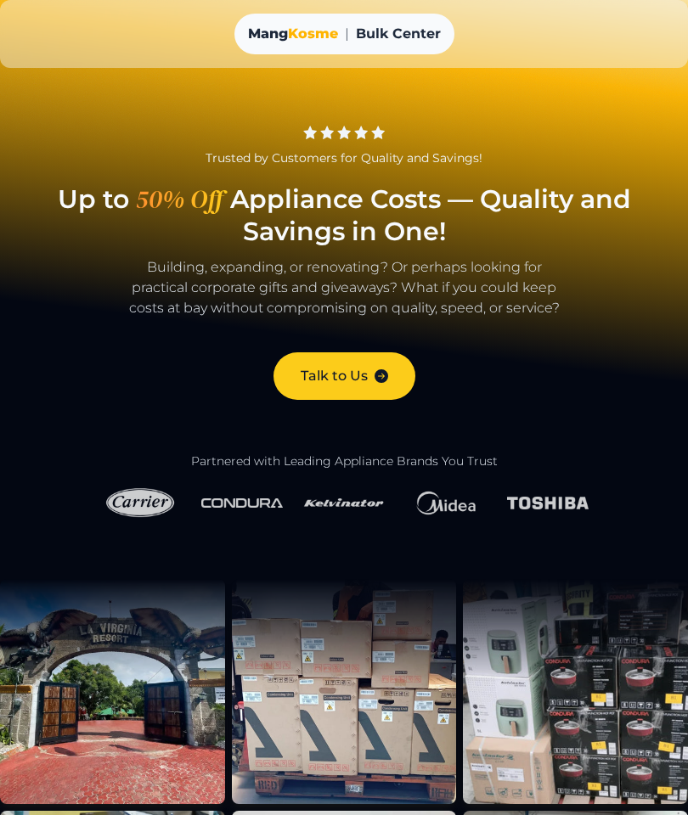  What do you see at coordinates (398, 34) in the screenshot?
I see `span: Bulk Center` at bounding box center [398, 34].